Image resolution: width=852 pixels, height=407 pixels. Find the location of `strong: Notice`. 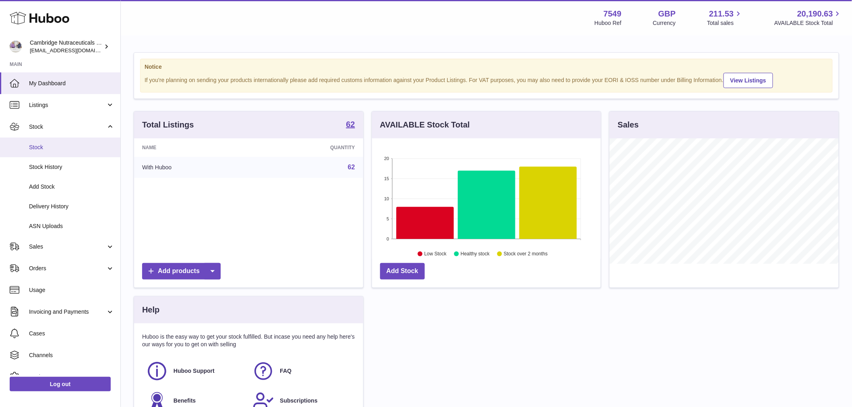

strong: Notice is located at coordinates (486, 67).